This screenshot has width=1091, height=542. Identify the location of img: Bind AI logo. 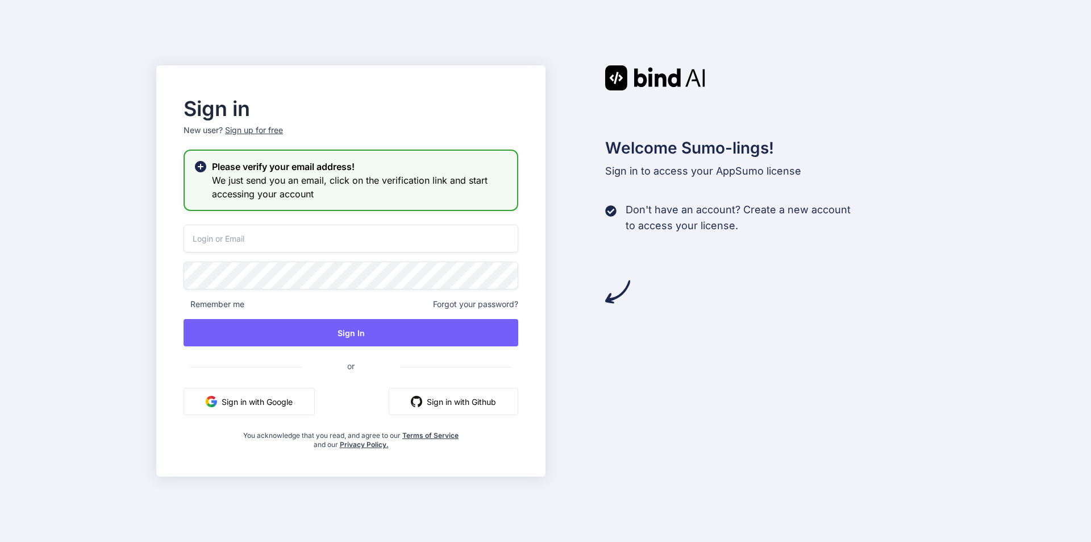
(655, 78).